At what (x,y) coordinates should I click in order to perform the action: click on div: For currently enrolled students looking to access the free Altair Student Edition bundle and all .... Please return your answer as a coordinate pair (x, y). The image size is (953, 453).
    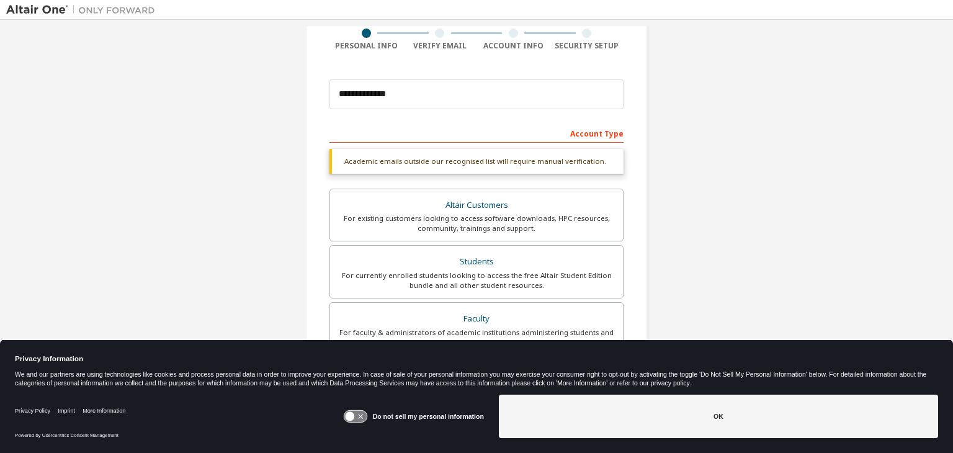
    Looking at the image, I should click on (476, 280).